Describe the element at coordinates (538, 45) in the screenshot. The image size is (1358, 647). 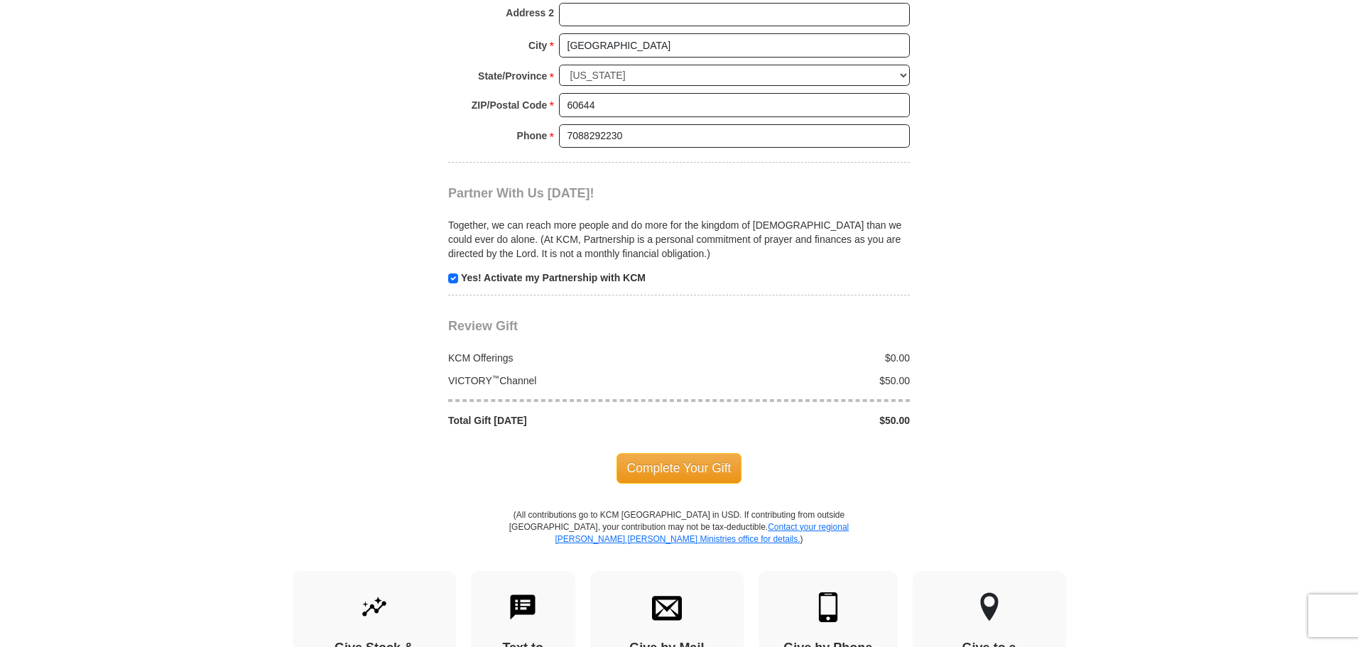
I see `strong: City` at that location.